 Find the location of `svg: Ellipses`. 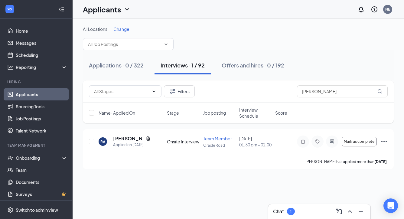

svg: Ellipses is located at coordinates (384, 142).